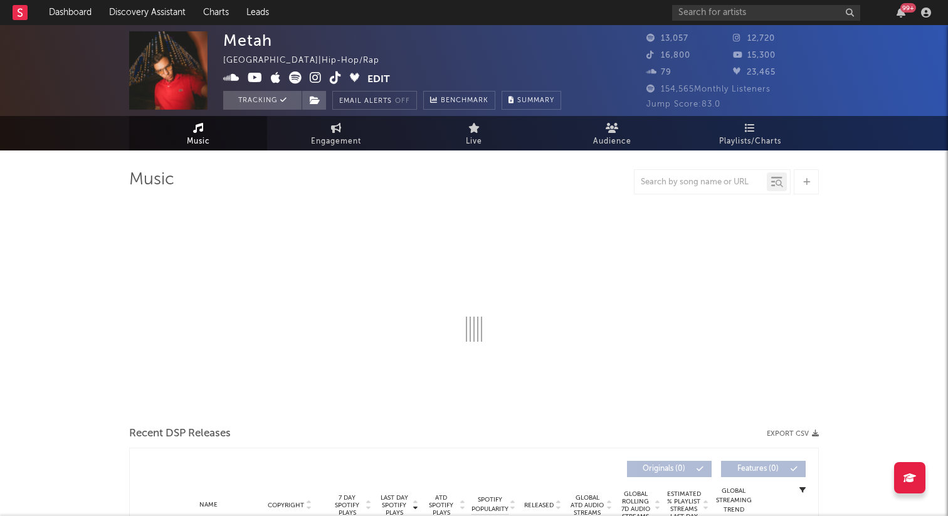 This screenshot has height=516, width=948. Describe the element at coordinates (465, 101) in the screenshot. I see `span: Benchmark` at that location.